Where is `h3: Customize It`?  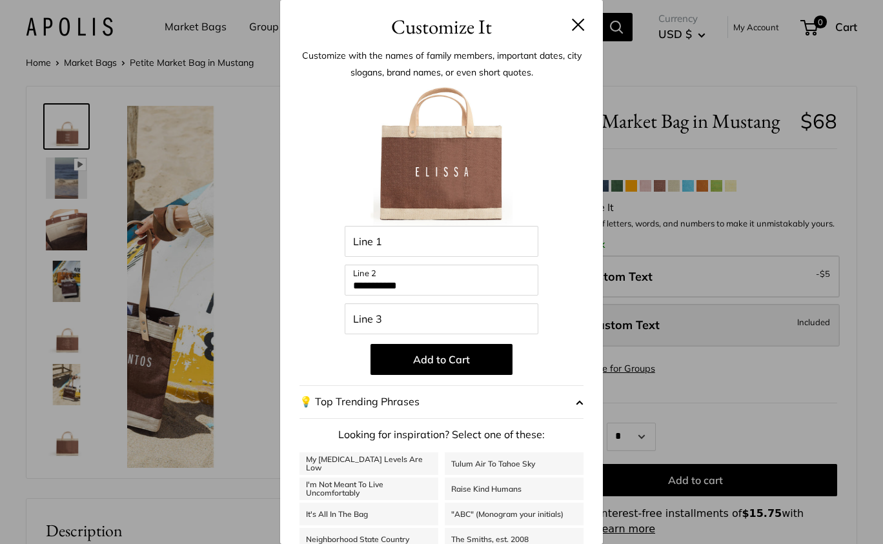
h3: Customize It is located at coordinates (441, 26).